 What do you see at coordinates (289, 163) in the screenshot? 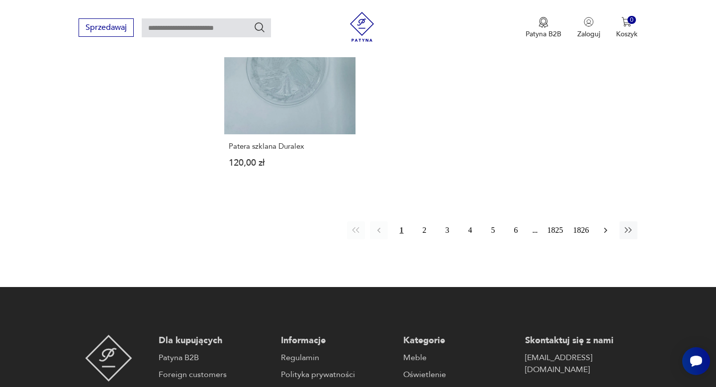
I see `p: 120,00 zł` at bounding box center [289, 163].